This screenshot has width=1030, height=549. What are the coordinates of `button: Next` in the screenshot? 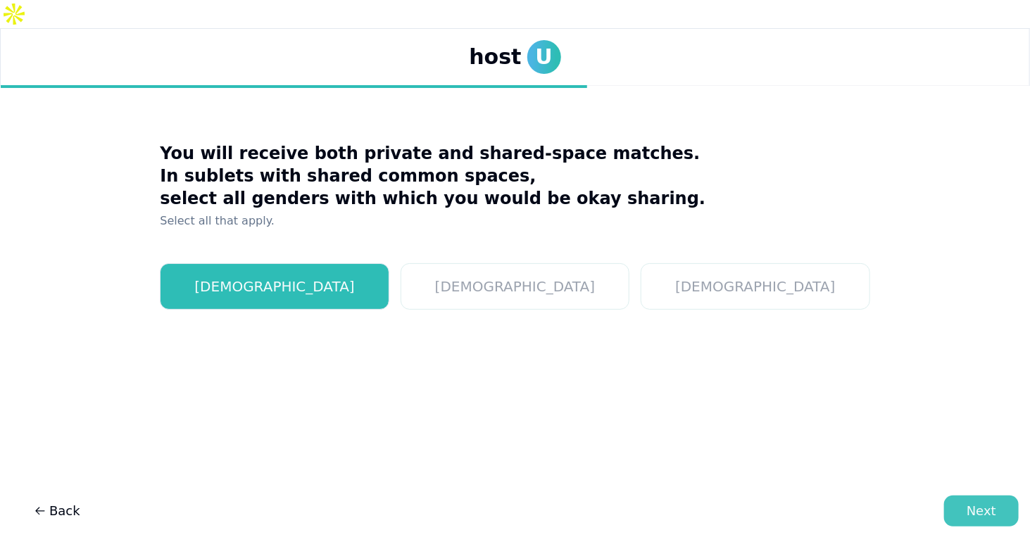 It's located at (981, 511).